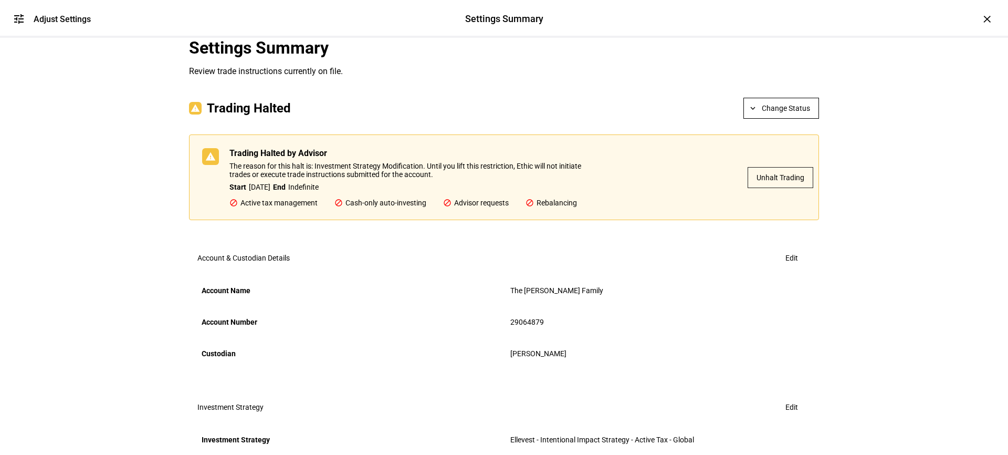 Image resolution: width=1008 pixels, height=455 pixels. I want to click on button: Unhalt Trading, so click(780, 177).